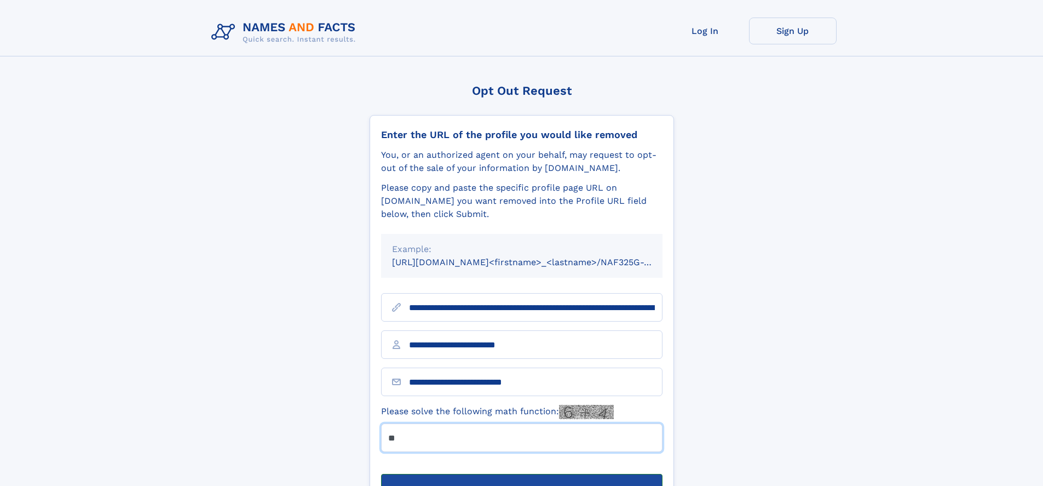  I want to click on div: Enter the URL of the profile you would like removed, so click(522, 135).